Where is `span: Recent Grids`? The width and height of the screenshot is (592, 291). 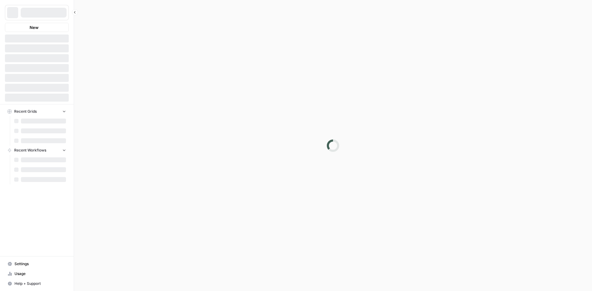 span: Recent Grids is located at coordinates (25, 112).